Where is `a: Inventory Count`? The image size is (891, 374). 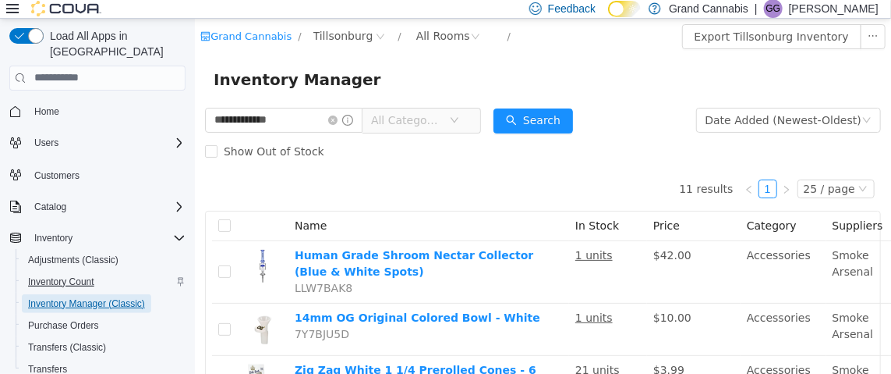 a: Inventory Count is located at coordinates (61, 282).